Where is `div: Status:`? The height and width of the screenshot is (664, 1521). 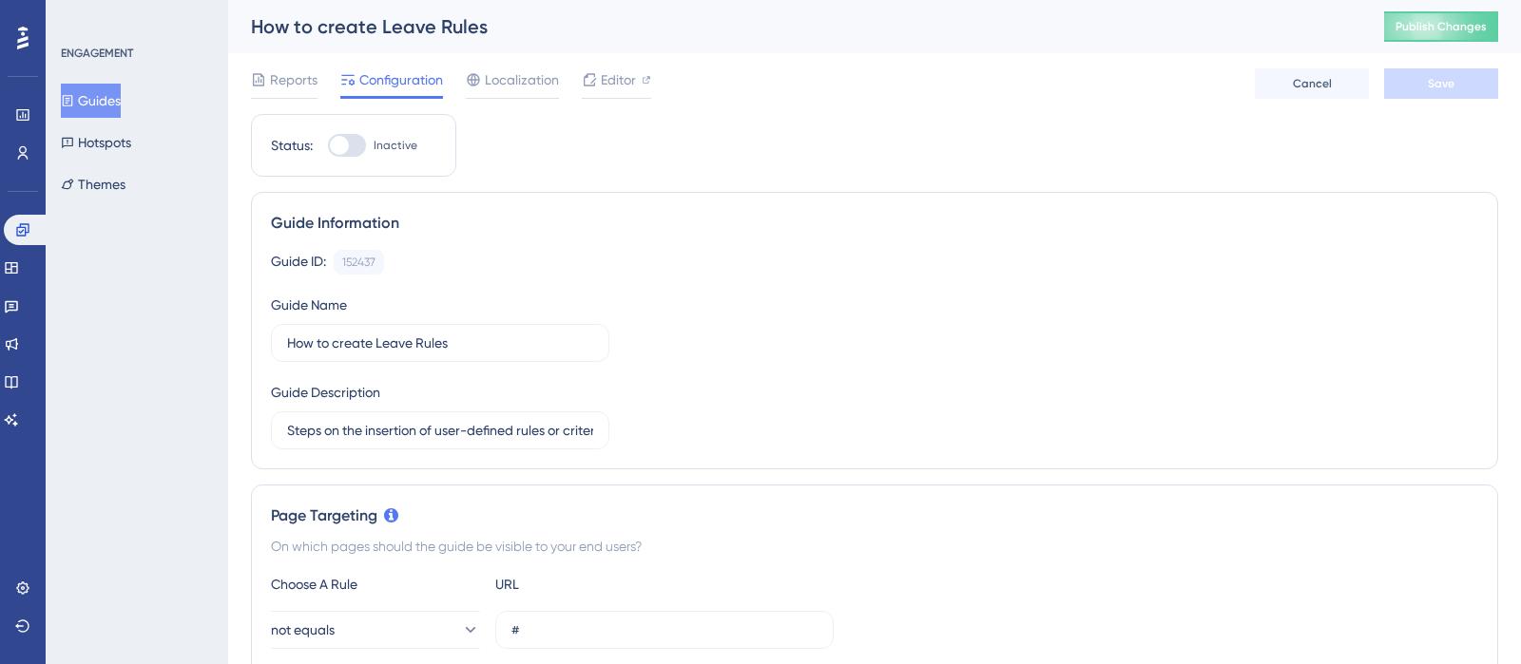 div: Status: is located at coordinates (292, 145).